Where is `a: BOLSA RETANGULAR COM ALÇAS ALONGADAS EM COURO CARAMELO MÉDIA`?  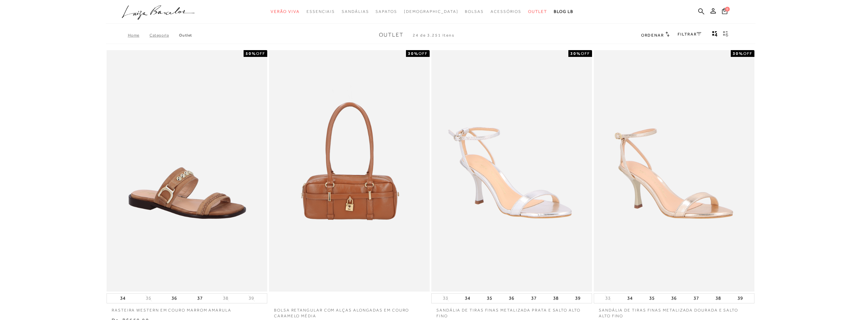
a: BOLSA RETANGULAR COM ALÇAS ALONGADAS EM COURO CARAMELO MÉDIA is located at coordinates (349, 311).